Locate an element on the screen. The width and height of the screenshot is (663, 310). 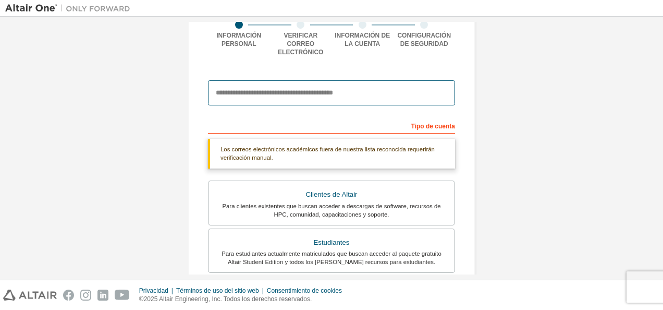
div: Privacidad is located at coordinates (158, 291).